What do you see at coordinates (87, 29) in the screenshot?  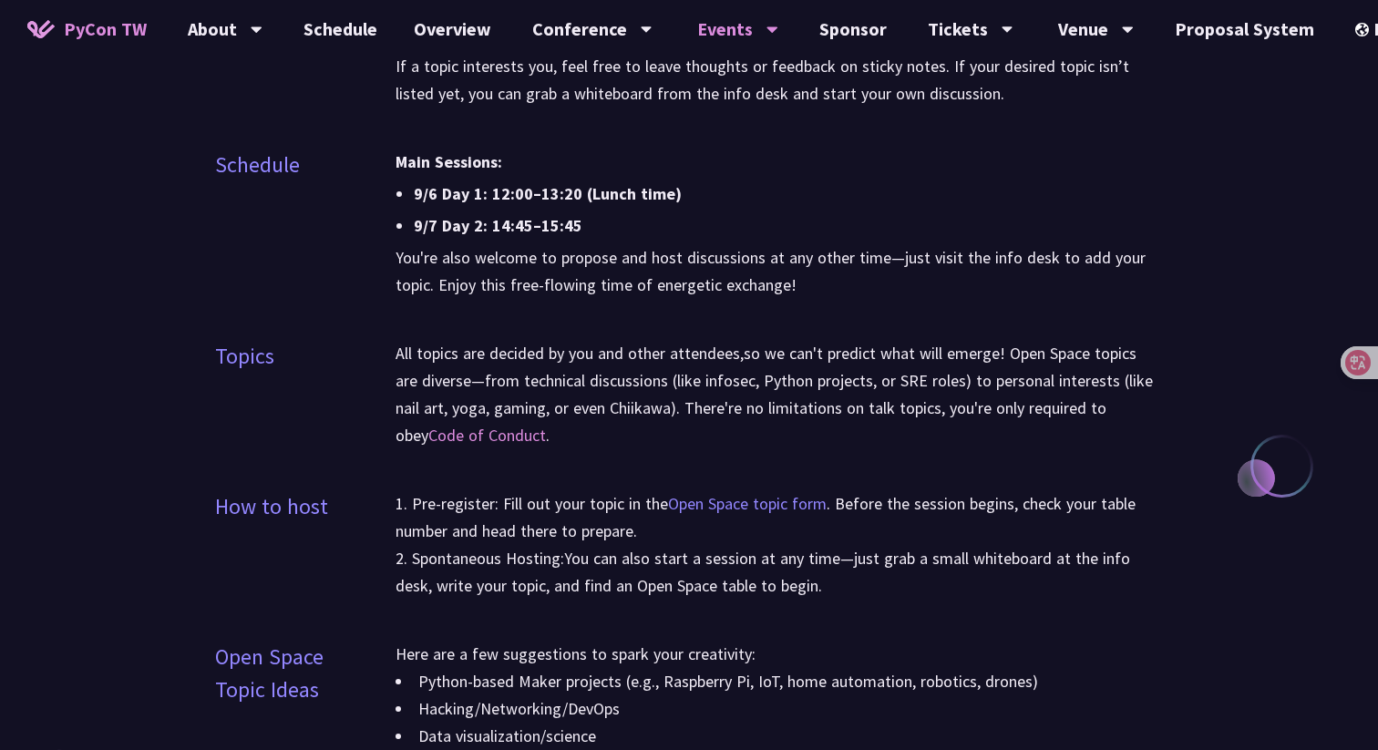 I see `a: PyCon TW` at bounding box center [87, 29].